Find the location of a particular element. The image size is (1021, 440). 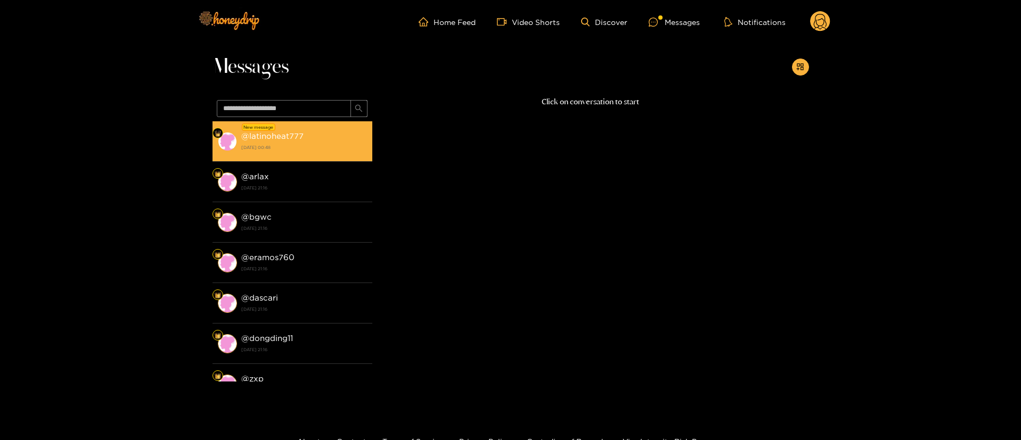

strong: @ arlax is located at coordinates (255, 176).